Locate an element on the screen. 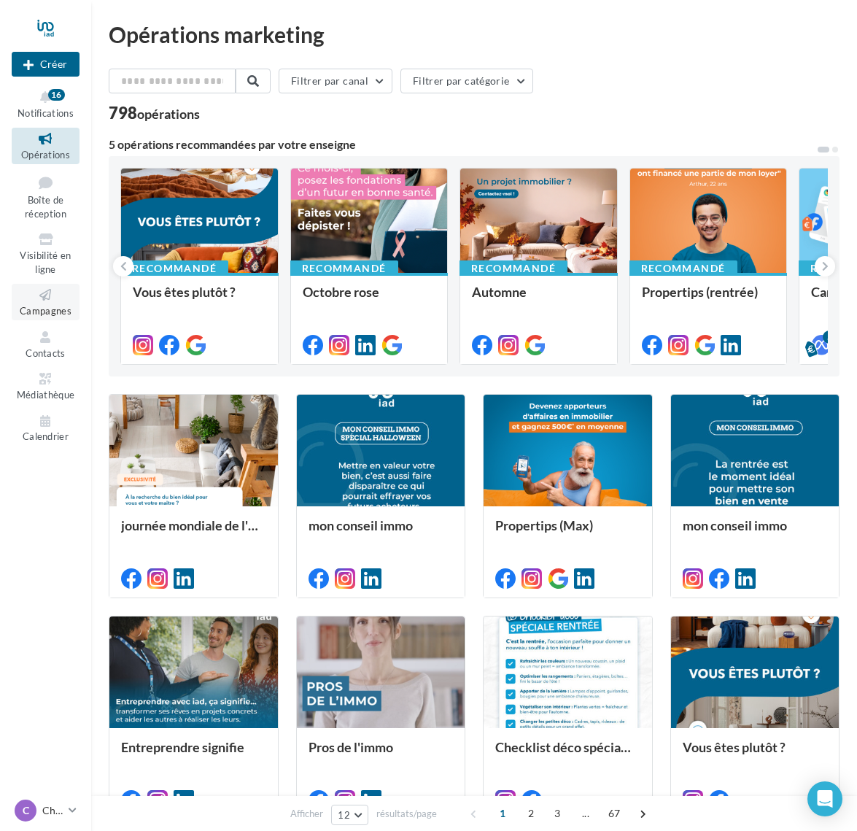  a: Médiathèque is located at coordinates (45, 385).